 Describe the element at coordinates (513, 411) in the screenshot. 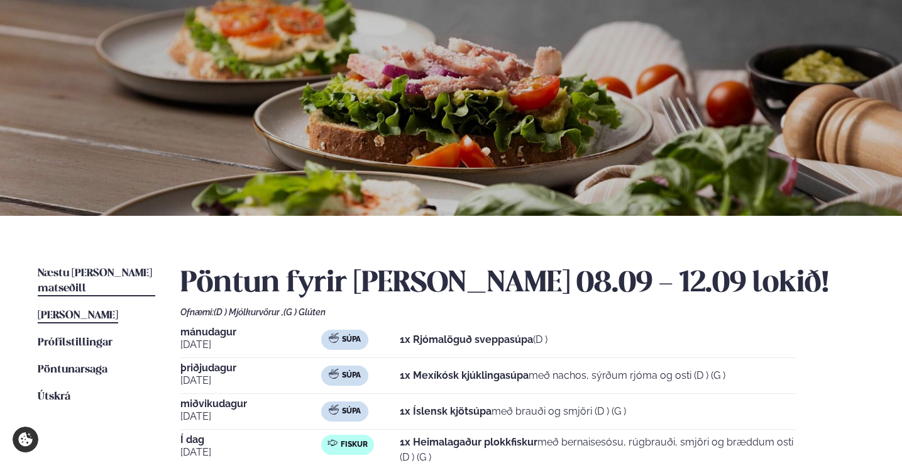

I see `p: með brauði og smjöri (D ) (G )` at that location.